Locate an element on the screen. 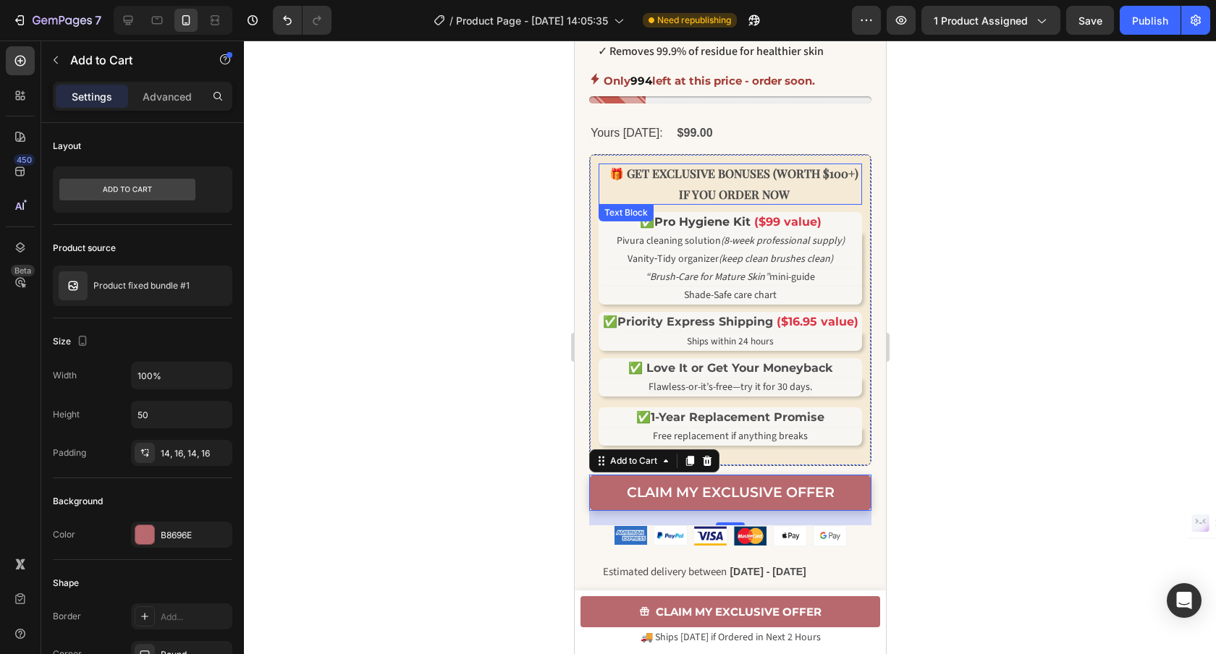 This screenshot has height=654, width=1216. img: gempages_569791617079182488-2e3029fb-2e7c-4b3f-84c1-b8c0acb87aec.png is located at coordinates (175, 495).